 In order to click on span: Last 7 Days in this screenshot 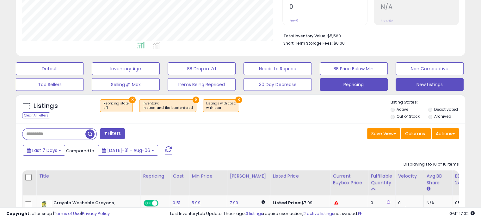, I will do `click(45, 150)`.